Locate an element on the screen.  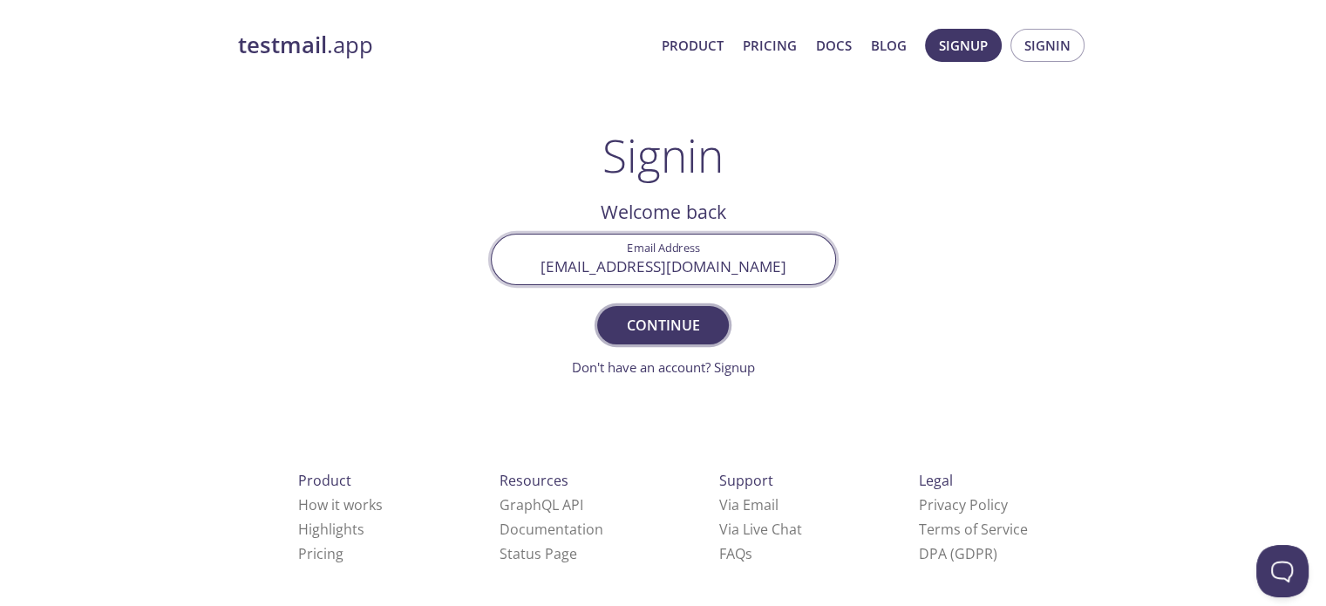
a: DPA (GDPR) is located at coordinates (958, 554).